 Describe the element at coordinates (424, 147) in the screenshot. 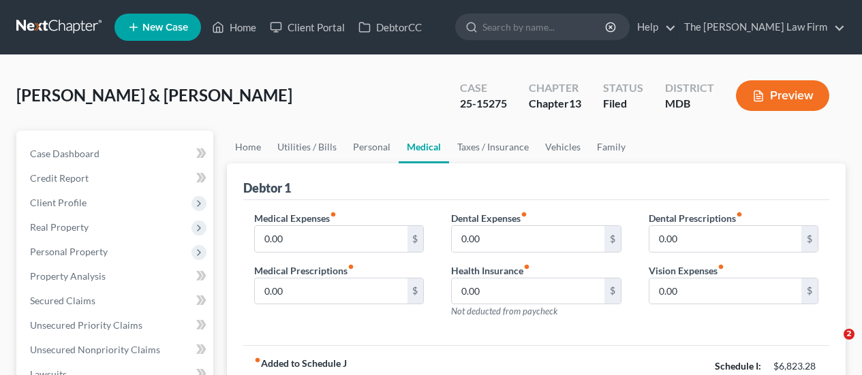

I see `a: Medical` at that location.